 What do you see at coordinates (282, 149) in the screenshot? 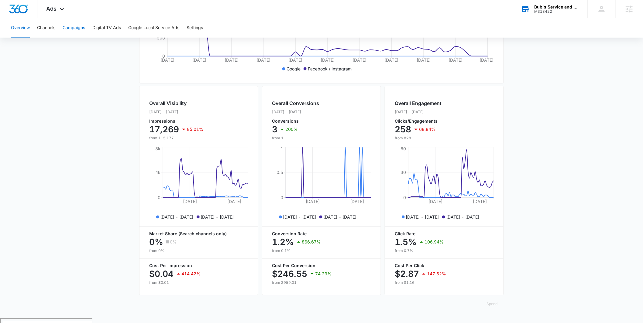
I see `tspan: 1` at bounding box center [282, 149].